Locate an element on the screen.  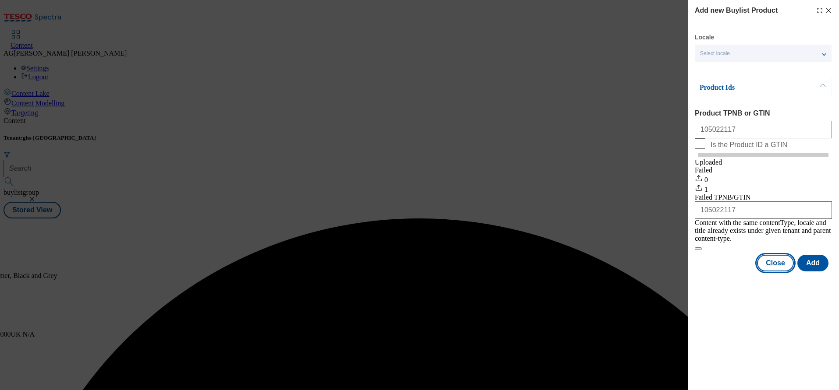
div: 0 is located at coordinates (763, 179).